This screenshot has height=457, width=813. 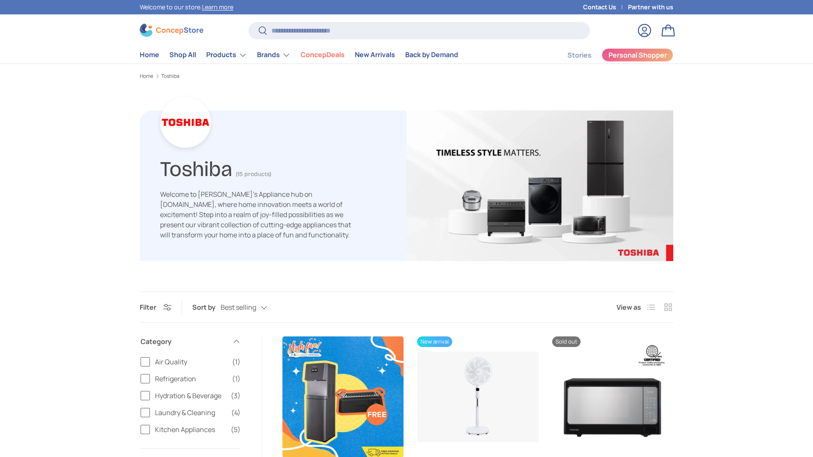 I want to click on a: ConcepDeals, so click(x=323, y=55).